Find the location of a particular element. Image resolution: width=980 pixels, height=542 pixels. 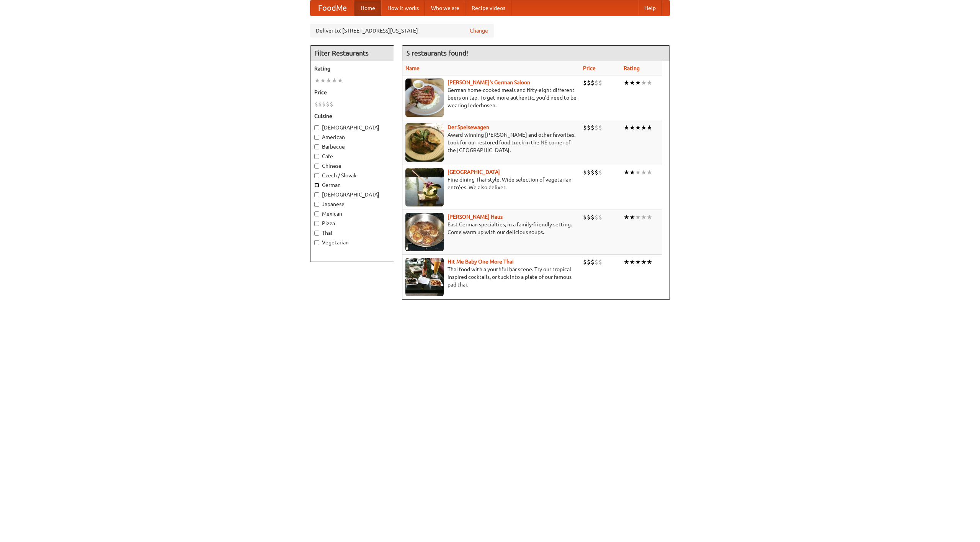

input: German is located at coordinates (317, 185).